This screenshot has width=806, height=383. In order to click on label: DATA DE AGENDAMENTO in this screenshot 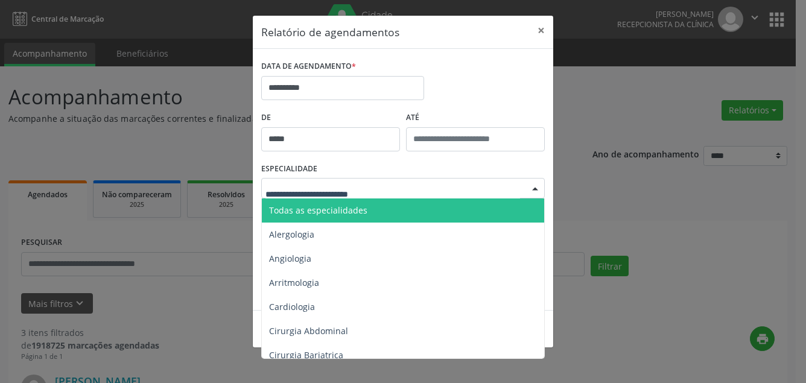, I will do `click(308, 66)`.